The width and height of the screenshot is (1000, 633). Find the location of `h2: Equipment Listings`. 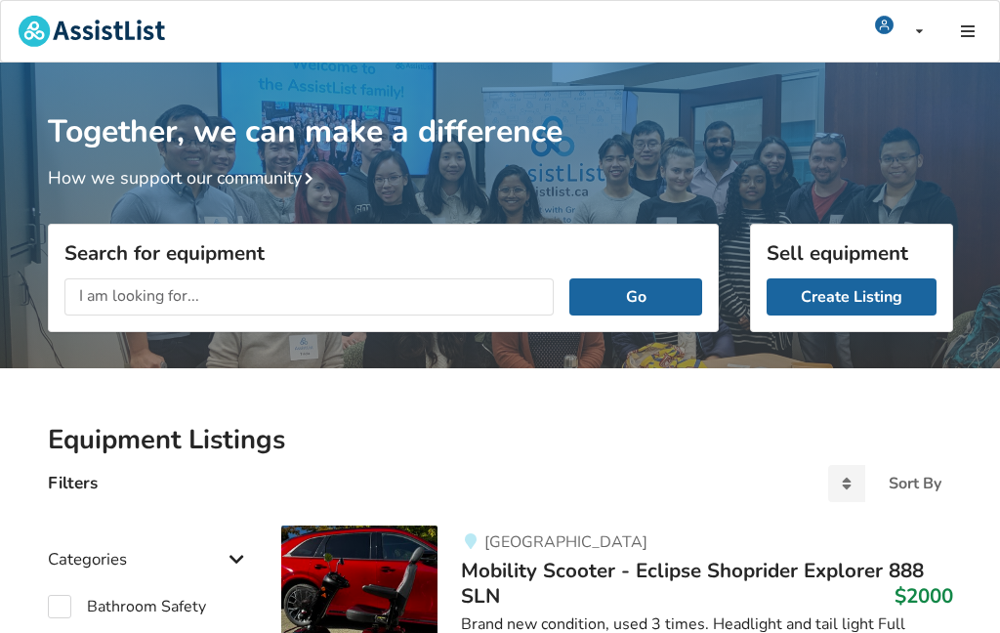

h2: Equipment Listings is located at coordinates (500, 439).